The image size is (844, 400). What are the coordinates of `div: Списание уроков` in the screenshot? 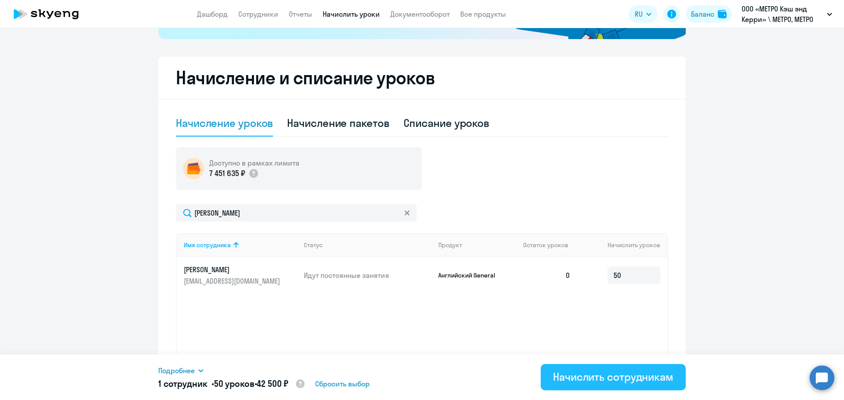 It's located at (447, 123).